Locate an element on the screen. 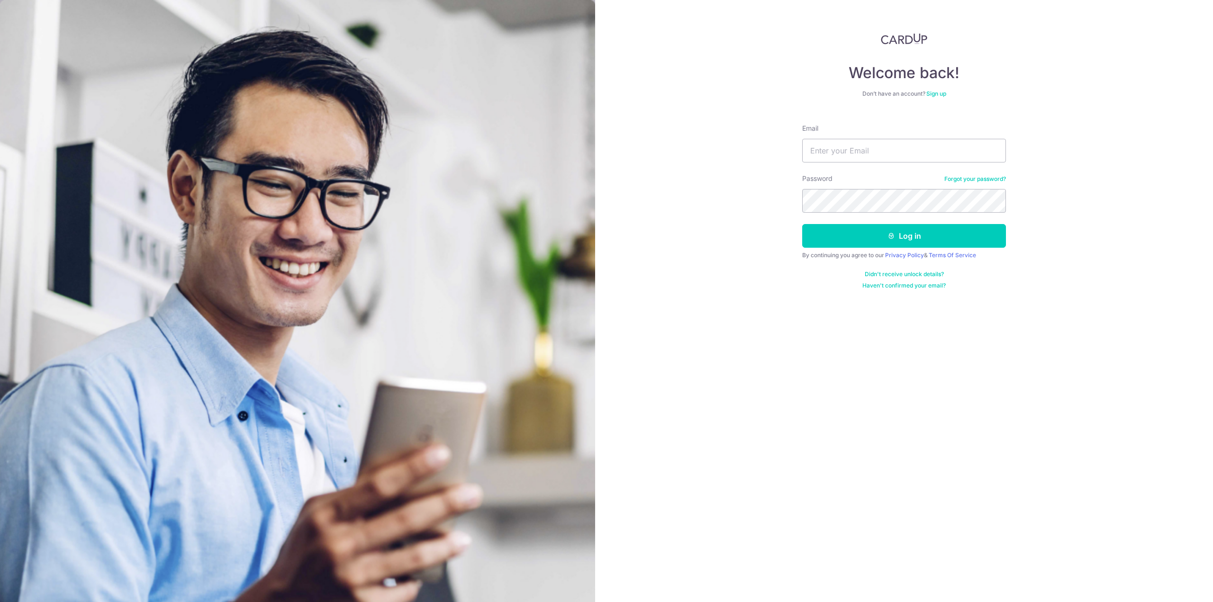 The image size is (1213, 602). div: Don’t have an account? is located at coordinates (904, 94).